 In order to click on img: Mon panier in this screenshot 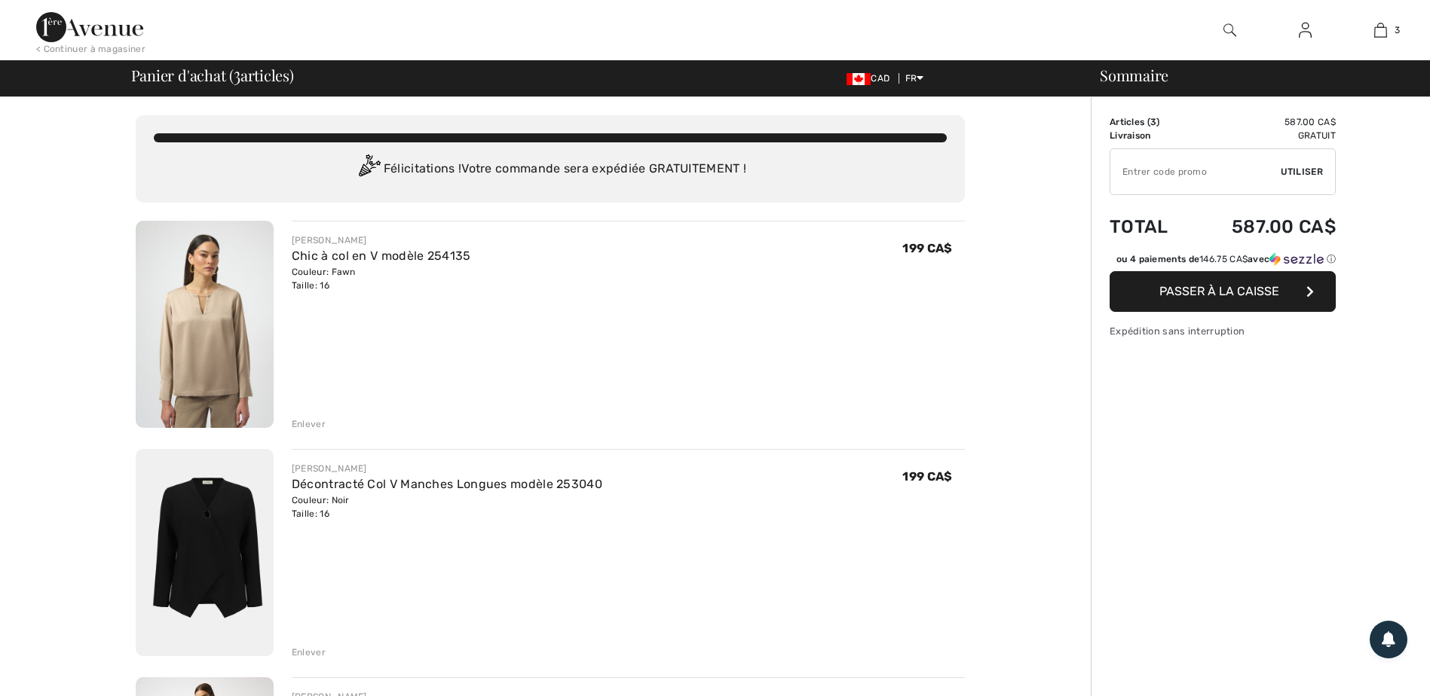, I will do `click(1380, 30)`.